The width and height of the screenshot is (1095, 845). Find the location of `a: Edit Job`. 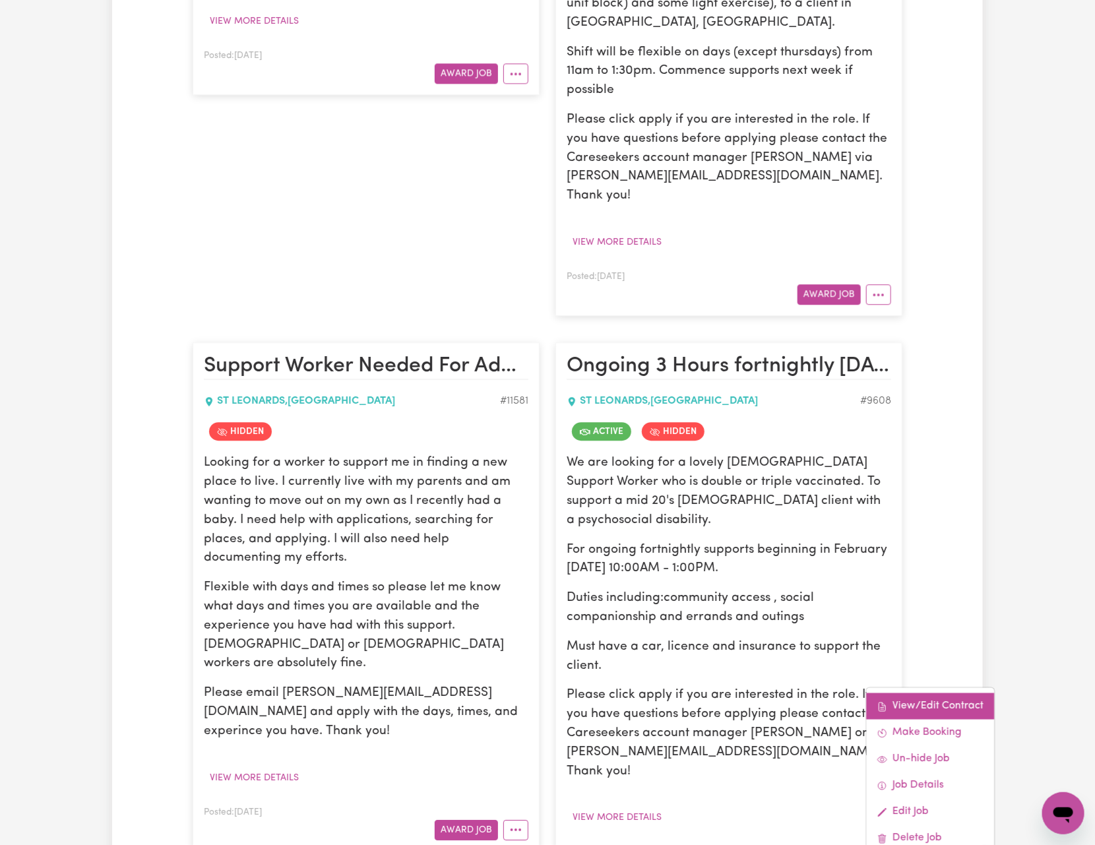

a: Edit Job is located at coordinates (931, 812).